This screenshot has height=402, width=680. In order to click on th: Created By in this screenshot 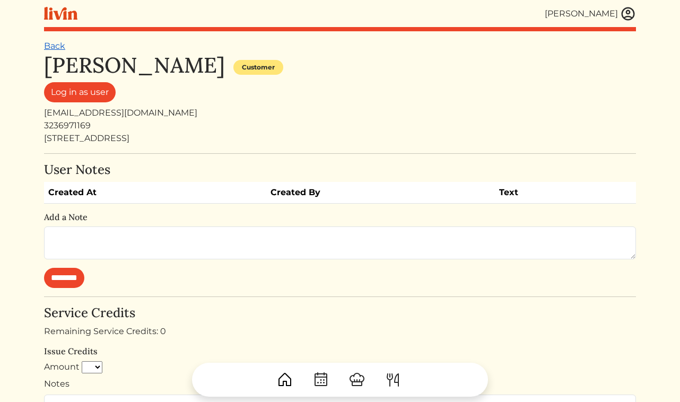, I will do `click(381, 193)`.